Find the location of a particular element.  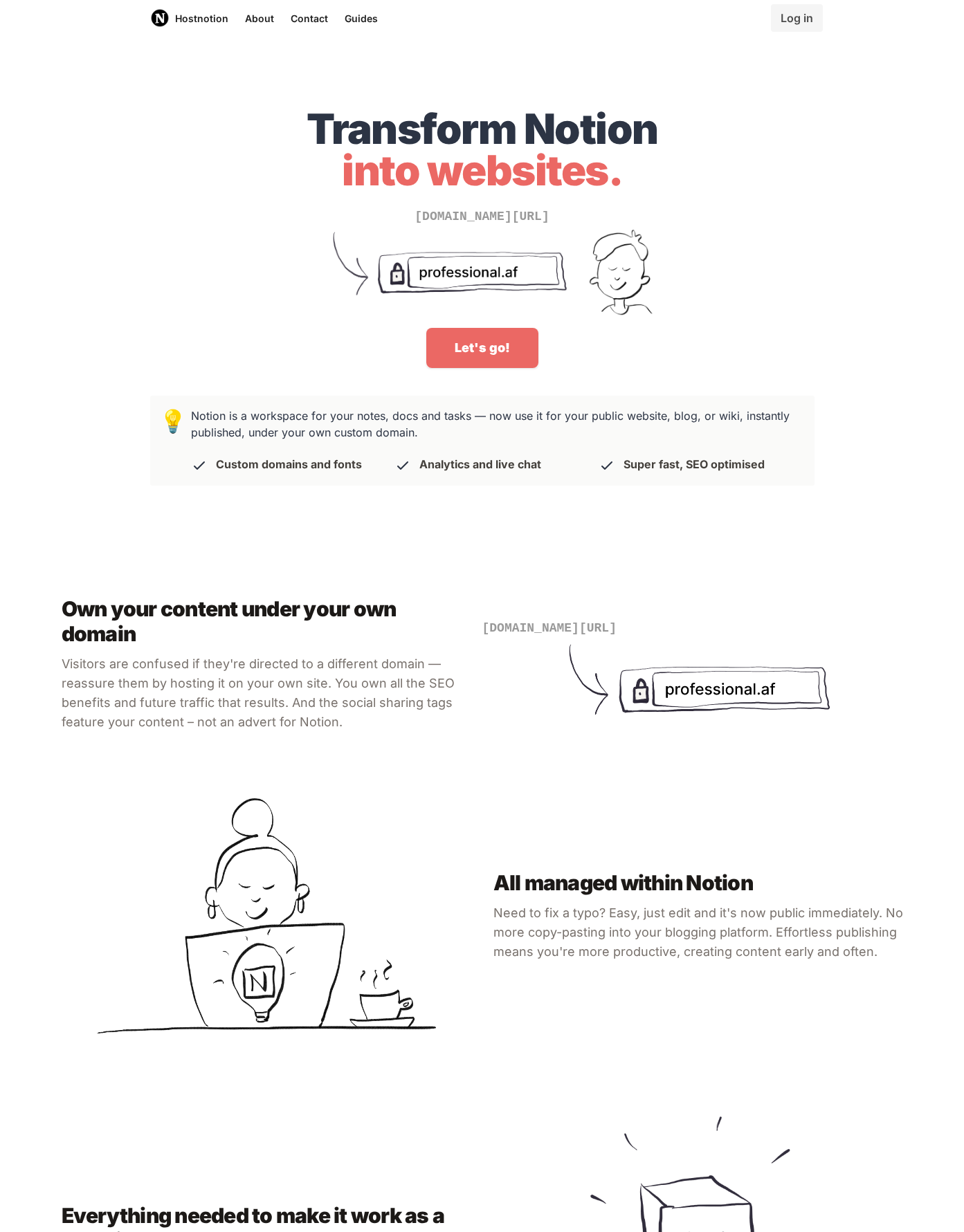

p: Visitors are confused if they're directed to a different domain — reassure them by hosting it on ... is located at coordinates (267, 693).